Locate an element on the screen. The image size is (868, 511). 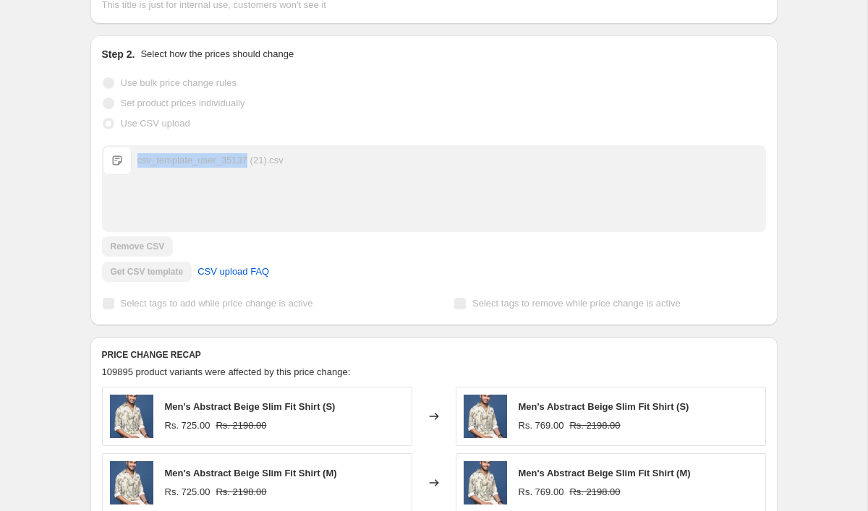
span: 109895 product variants were affected by this price change: is located at coordinates (226, 372).